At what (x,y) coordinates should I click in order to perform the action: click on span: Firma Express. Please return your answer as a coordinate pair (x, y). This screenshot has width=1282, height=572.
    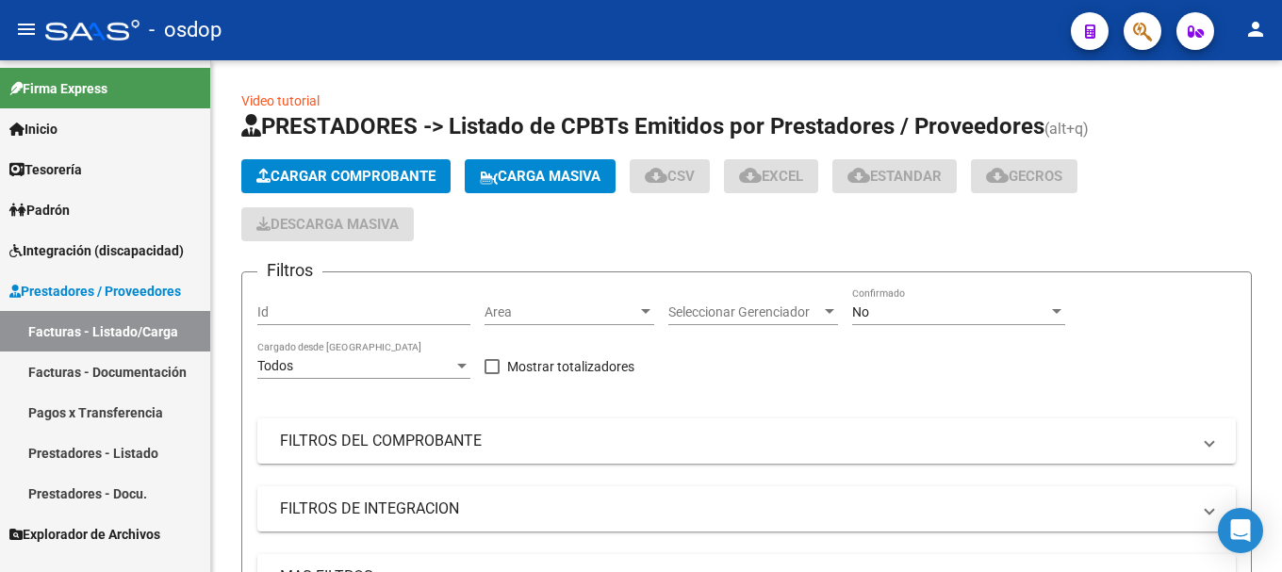
    Looking at the image, I should click on (58, 89).